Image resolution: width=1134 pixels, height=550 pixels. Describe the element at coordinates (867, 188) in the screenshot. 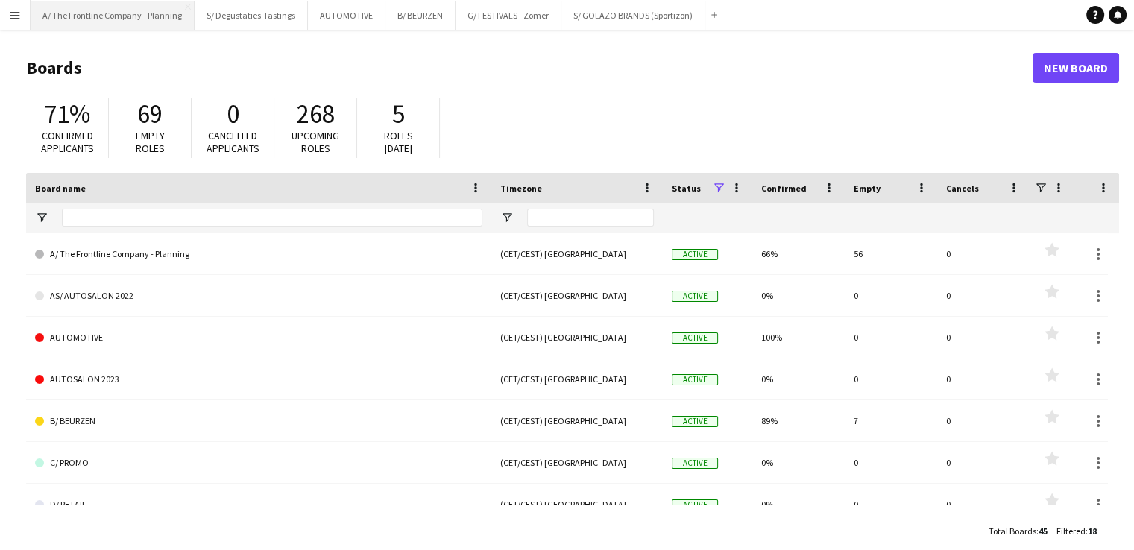

I see `span: Empty` at that location.